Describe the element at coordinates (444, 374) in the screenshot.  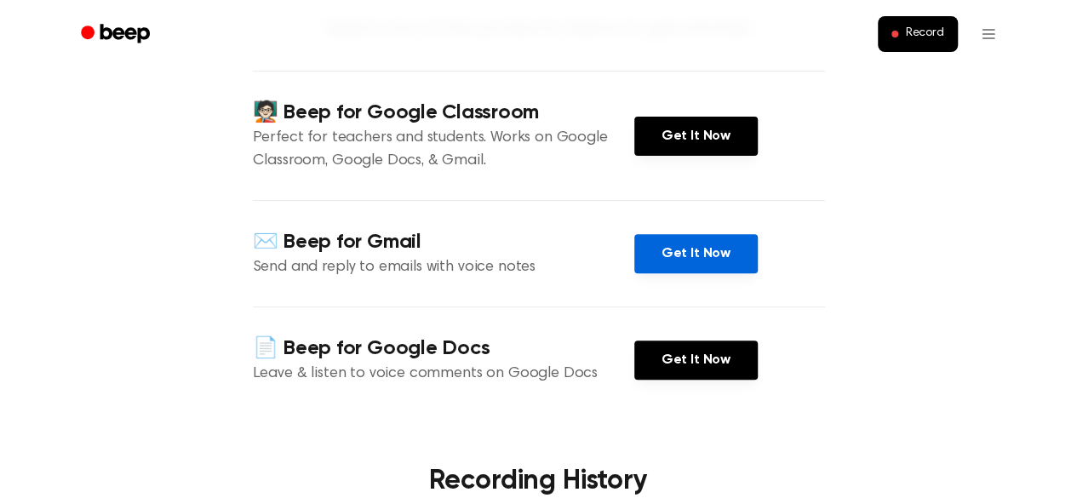
I see `p: Leave & listen to voice comments on Google Docs` at that location.